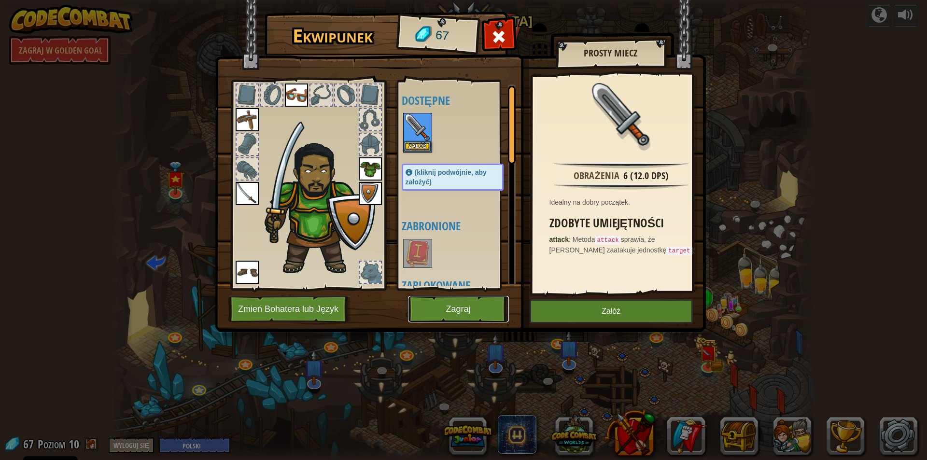 This screenshot has width=927, height=460. What do you see at coordinates (596, 176) in the screenshot?
I see `div: Obrażenia` at bounding box center [596, 176].